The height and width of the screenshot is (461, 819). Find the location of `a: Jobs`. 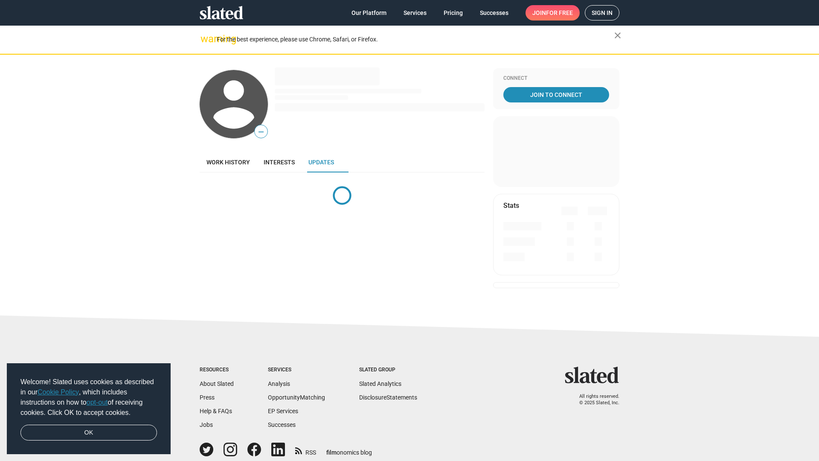

a: Jobs is located at coordinates (206, 424).